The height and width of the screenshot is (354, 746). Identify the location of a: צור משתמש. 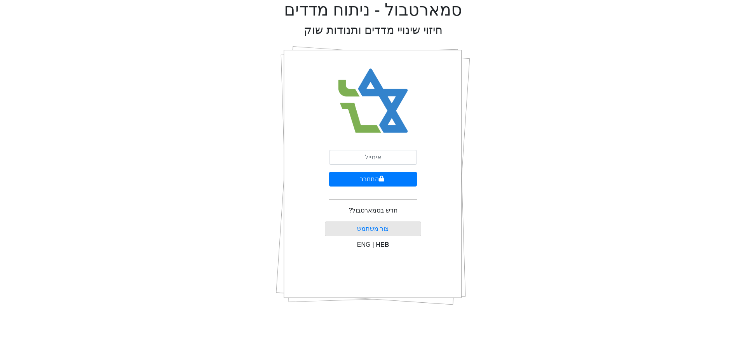
(373, 228).